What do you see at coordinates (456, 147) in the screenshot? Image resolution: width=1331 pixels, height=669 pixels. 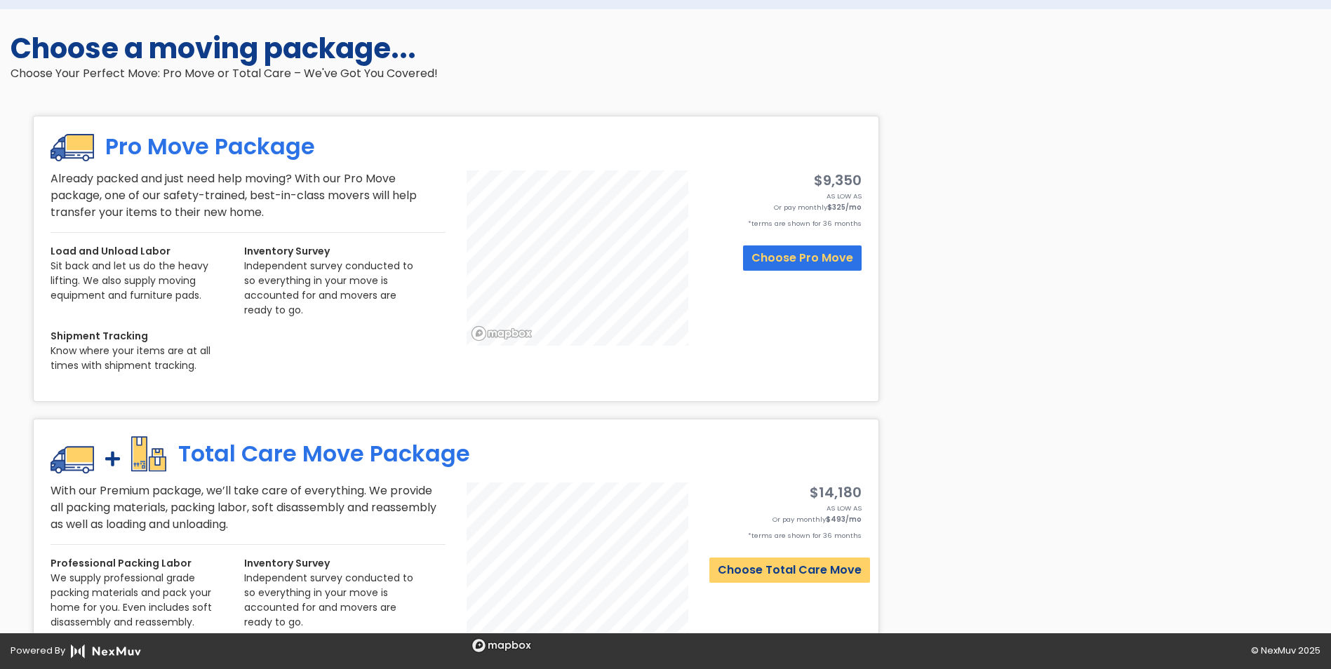 I see `h2: Pro Move Package` at bounding box center [456, 147].